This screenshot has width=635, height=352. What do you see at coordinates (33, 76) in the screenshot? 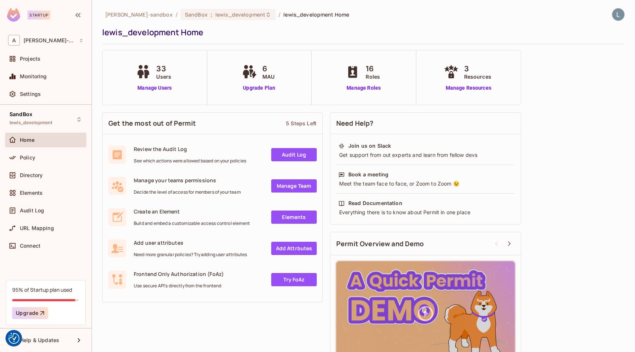
I see `span: Monitoring` at bounding box center [33, 76].